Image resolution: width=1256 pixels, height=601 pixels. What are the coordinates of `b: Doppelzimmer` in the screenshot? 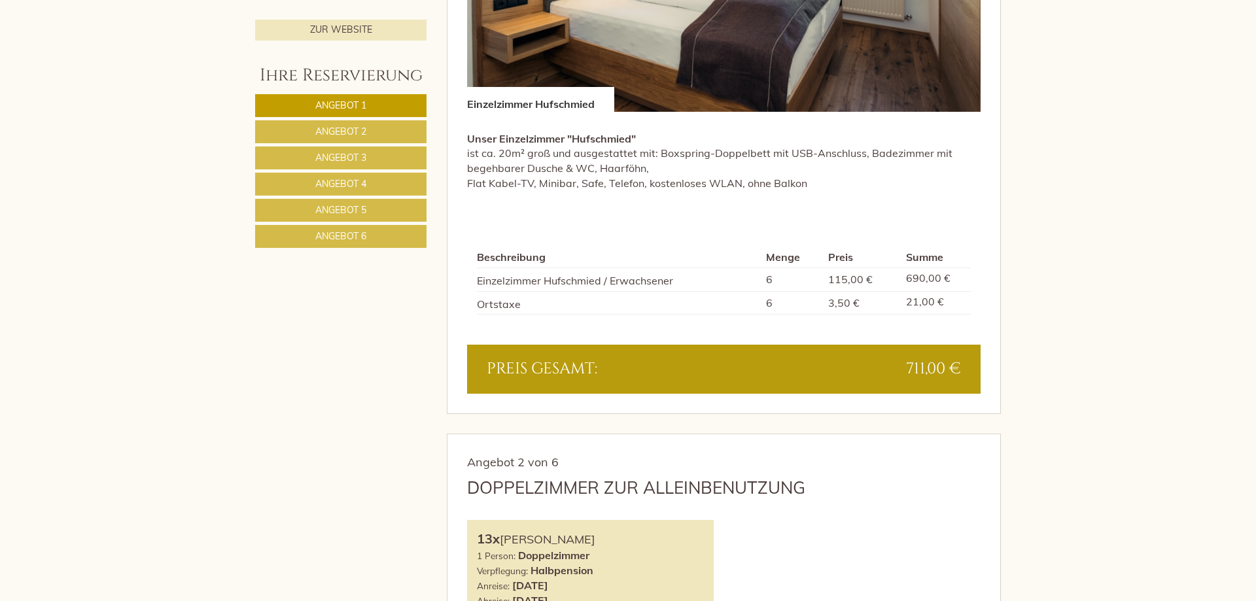 It's located at (553, 555).